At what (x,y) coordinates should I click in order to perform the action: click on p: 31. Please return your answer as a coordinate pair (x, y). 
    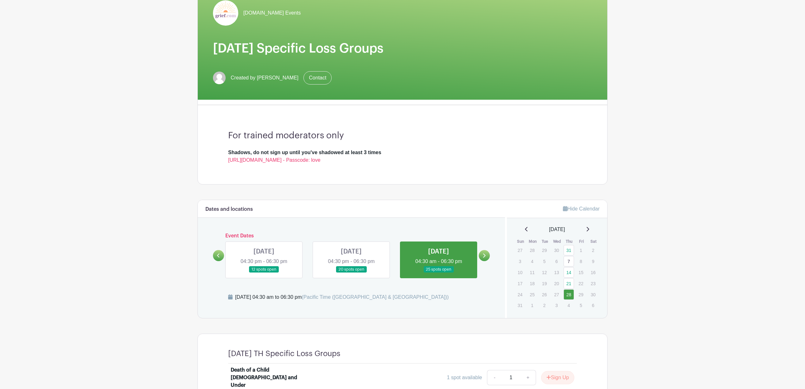
    Looking at the image, I should click on (520, 305).